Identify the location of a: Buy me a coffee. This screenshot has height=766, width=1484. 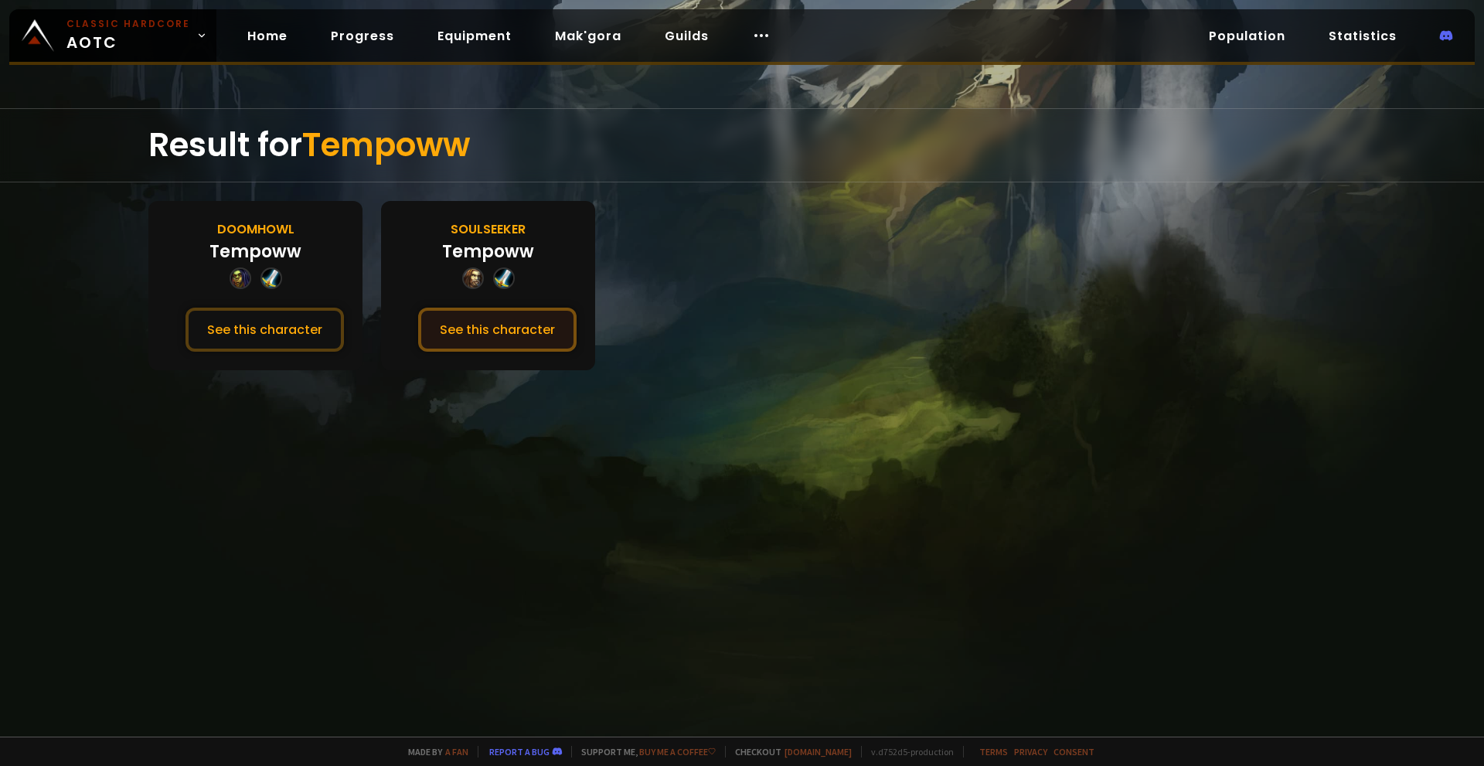
(677, 751).